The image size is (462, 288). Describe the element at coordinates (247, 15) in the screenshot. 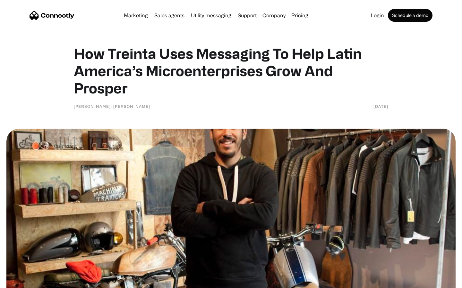

I see `a: Support` at that location.